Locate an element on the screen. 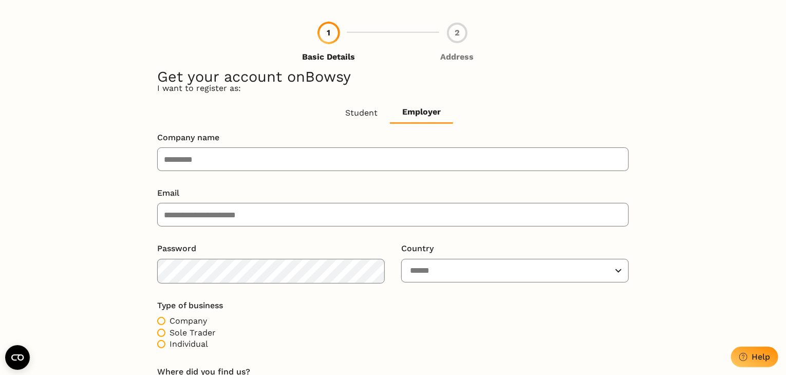 Image resolution: width=786 pixels, height=375 pixels. h1: Get your account on is located at coordinates (393, 77).